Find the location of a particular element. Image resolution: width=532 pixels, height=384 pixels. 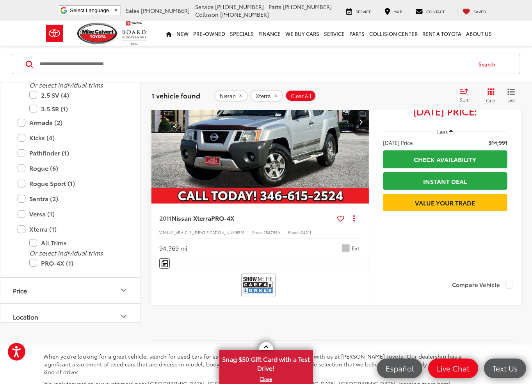

span: $14,991 is located at coordinates (498, 143).